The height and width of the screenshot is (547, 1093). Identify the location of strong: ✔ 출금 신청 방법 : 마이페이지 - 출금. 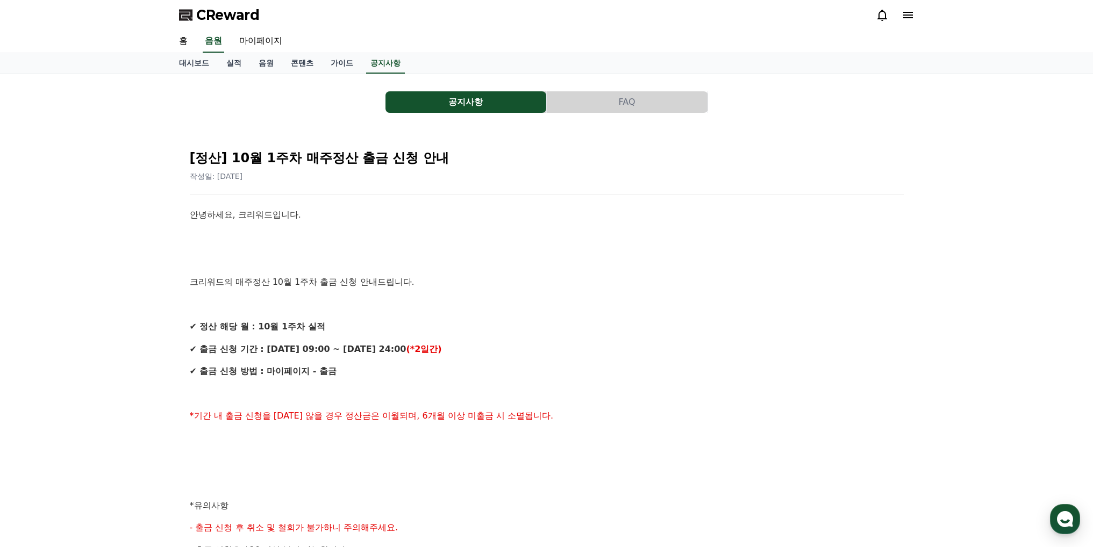
(263, 371).